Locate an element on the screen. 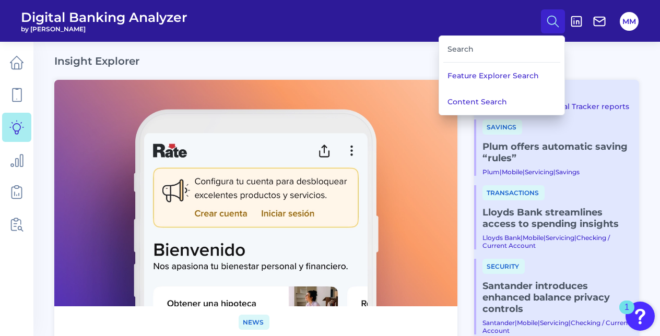  button: Open Resource Center, 1 new notification is located at coordinates (640, 317).